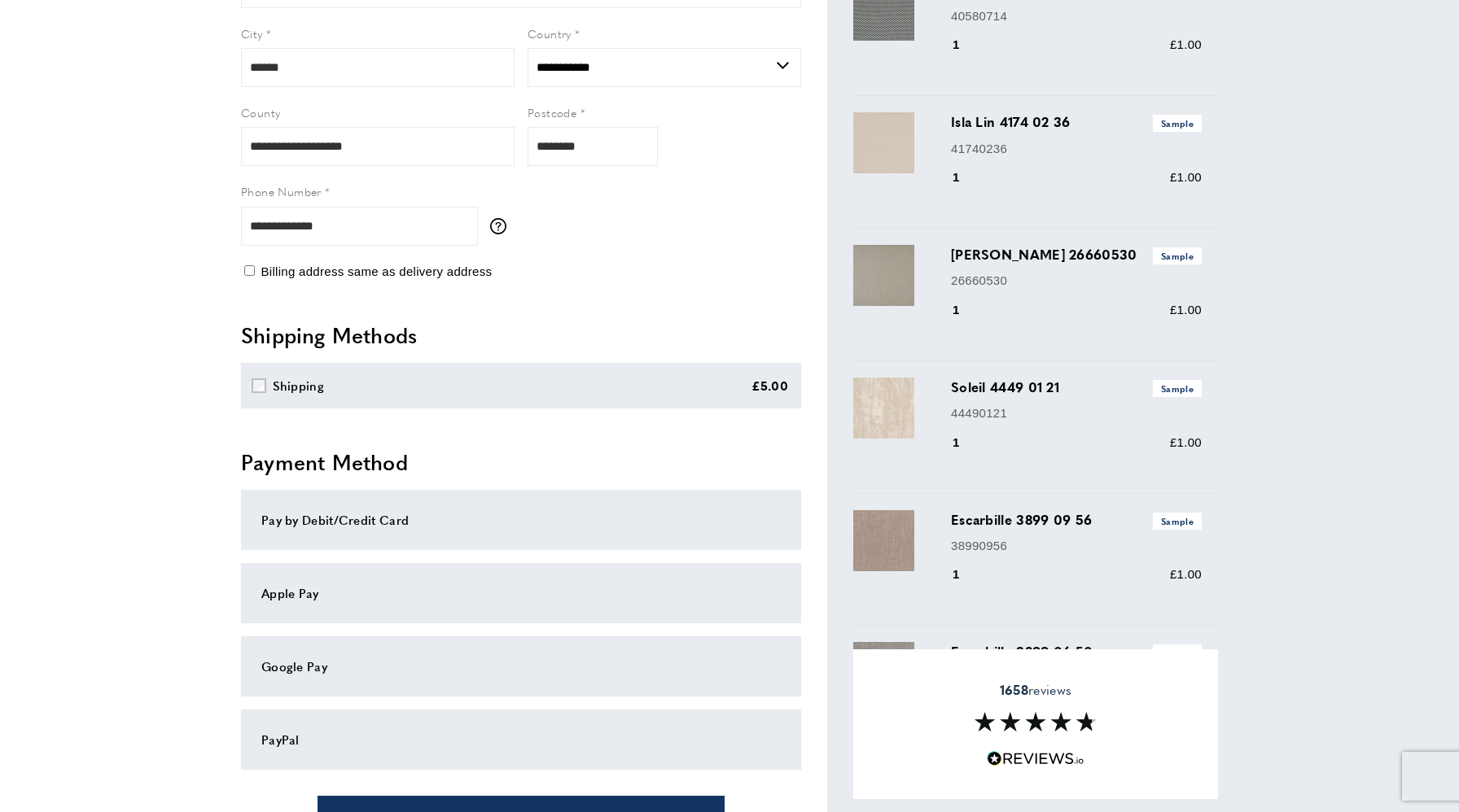  What do you see at coordinates (1076, 652) in the screenshot?
I see `h3: Escarbille 3899 06 50` at bounding box center [1076, 652].